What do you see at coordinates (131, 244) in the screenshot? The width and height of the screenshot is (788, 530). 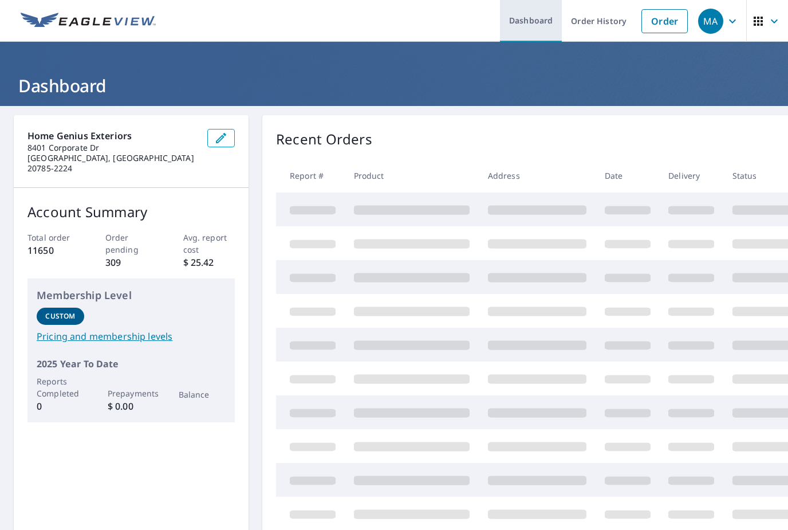 I see `p: Order pending` at bounding box center [131, 244].